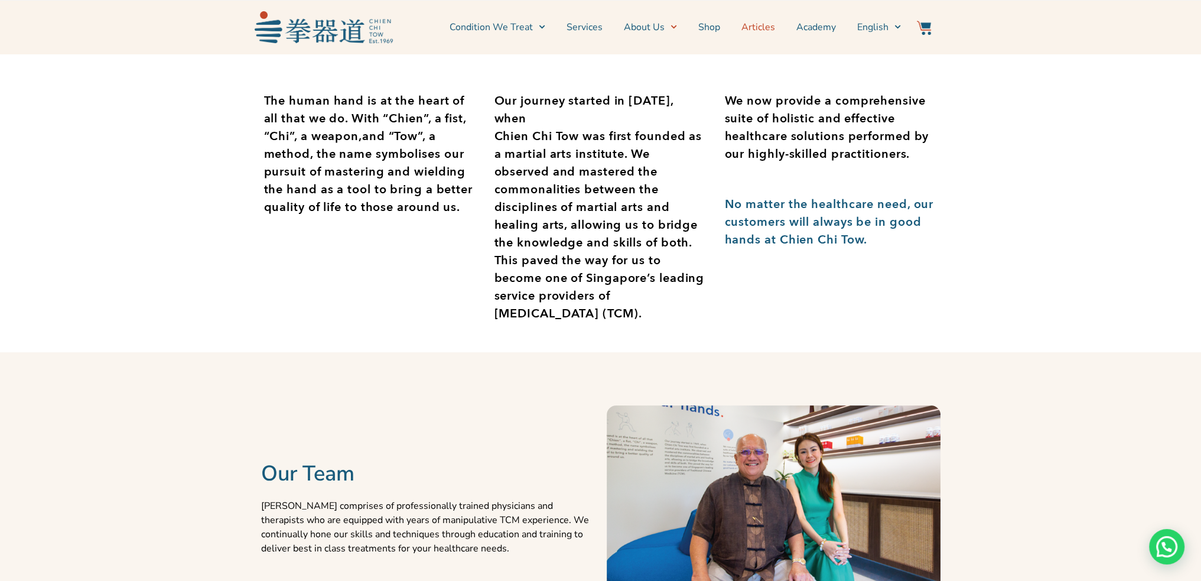 The width and height of the screenshot is (1201, 581). What do you see at coordinates (831, 222) in the screenshot?
I see `p: No matter the healthcare need, our customers will always be in good hands at Chien Chi Tow.` at bounding box center [831, 222].